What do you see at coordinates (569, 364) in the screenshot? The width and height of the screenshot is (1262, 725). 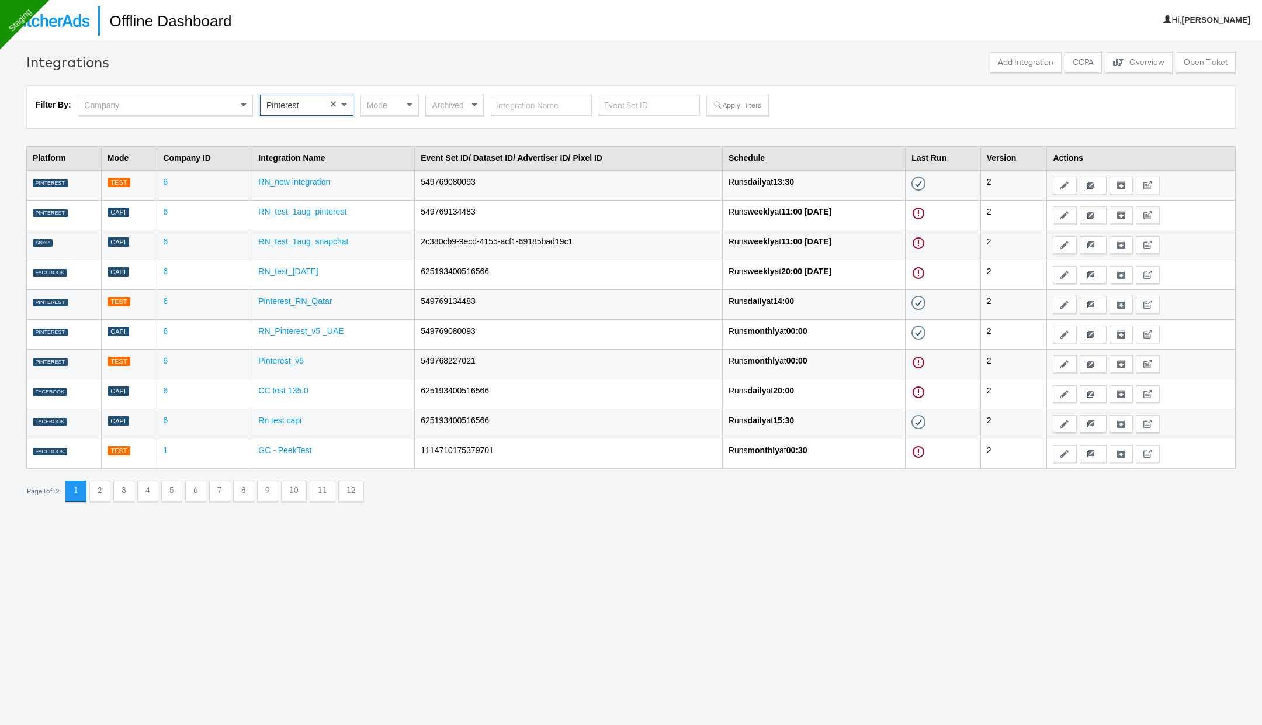 I see `td: 549768227021` at bounding box center [569, 364].